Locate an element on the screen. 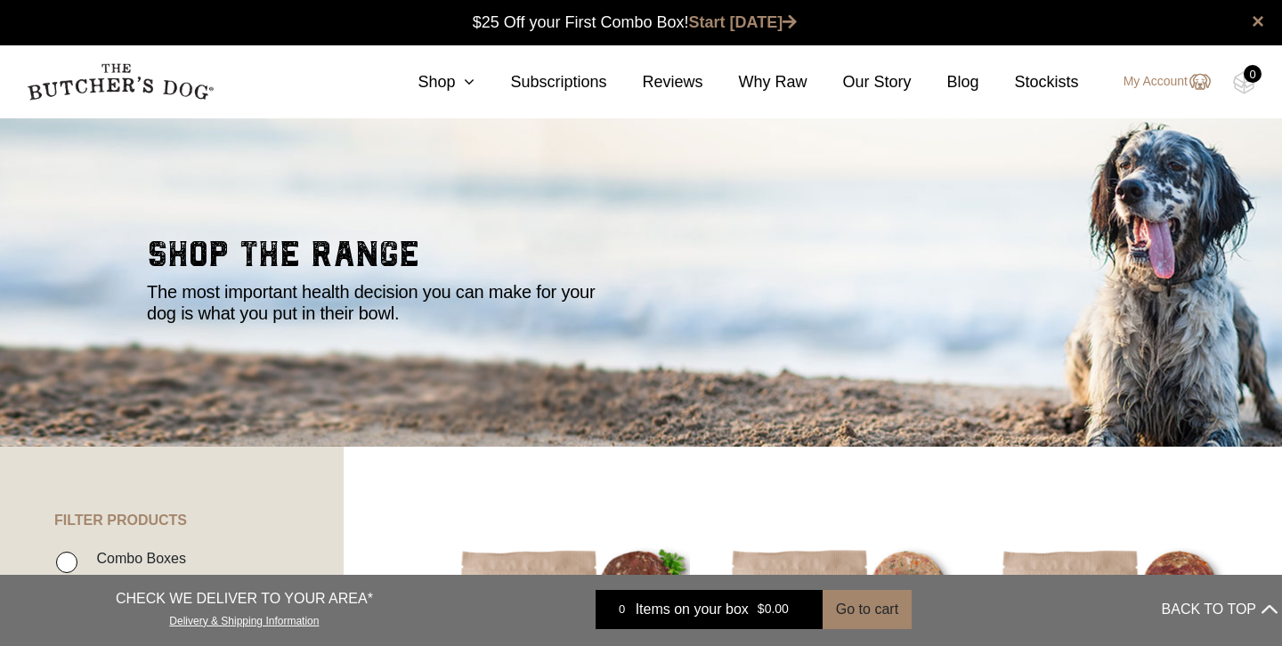 The image size is (1282, 646). button: BACK TO TOP is located at coordinates (1220, 610).